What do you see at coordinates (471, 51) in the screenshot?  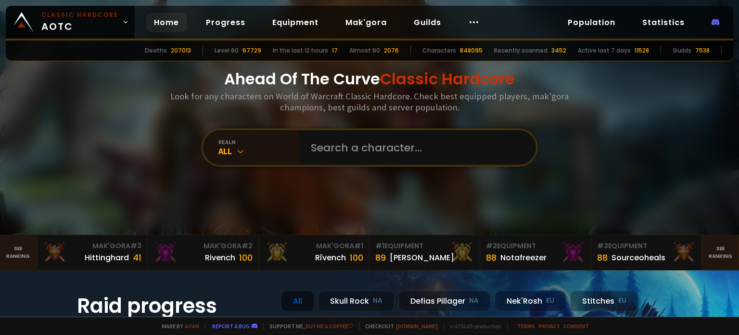 I see `div: 848095` at bounding box center [471, 51].